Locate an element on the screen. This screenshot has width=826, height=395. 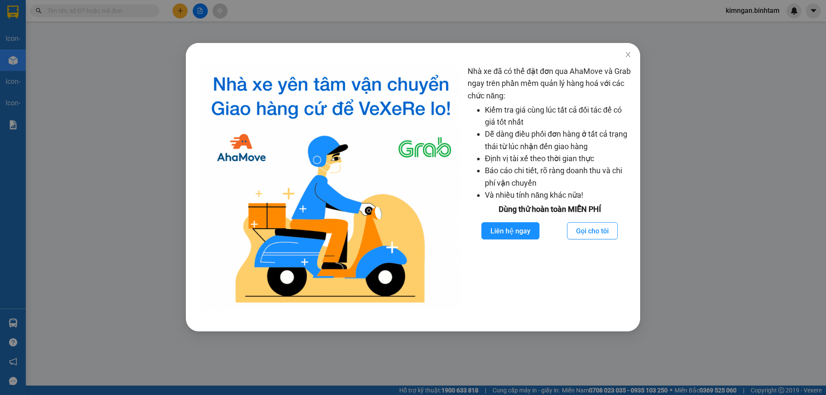
button: Liên hệ ngay is located at coordinates (510, 231).